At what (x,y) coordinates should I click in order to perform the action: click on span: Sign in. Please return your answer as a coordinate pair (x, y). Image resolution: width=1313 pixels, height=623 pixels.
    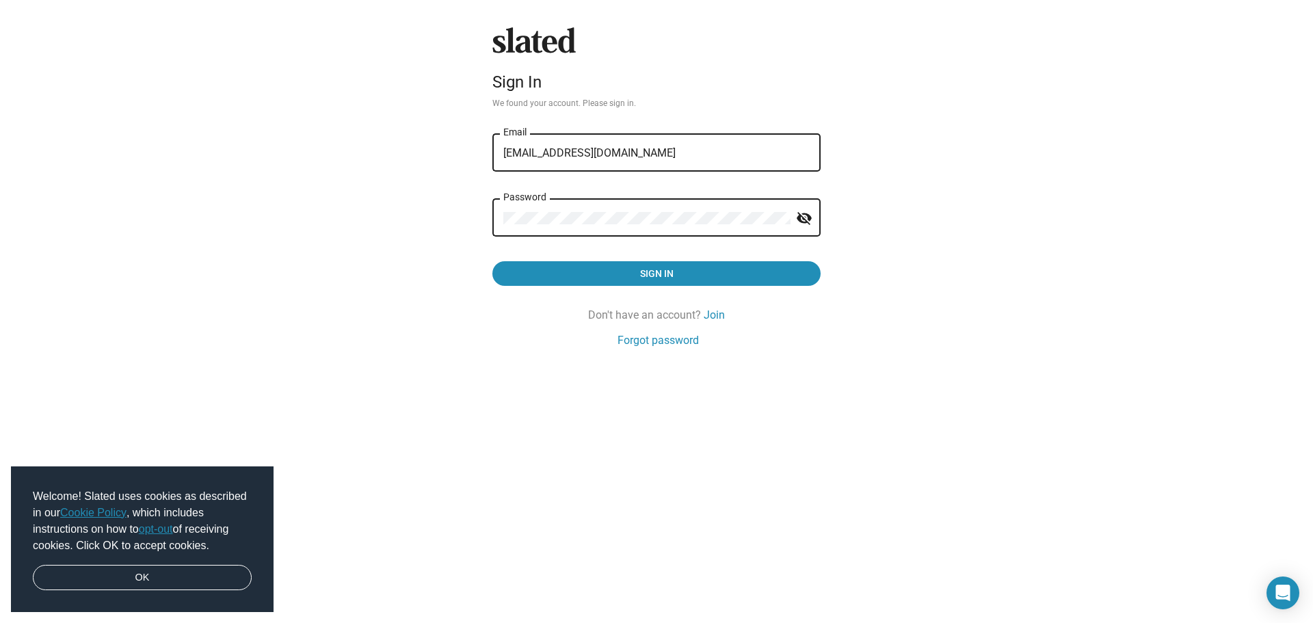
    Looking at the image, I should click on (656, 274).